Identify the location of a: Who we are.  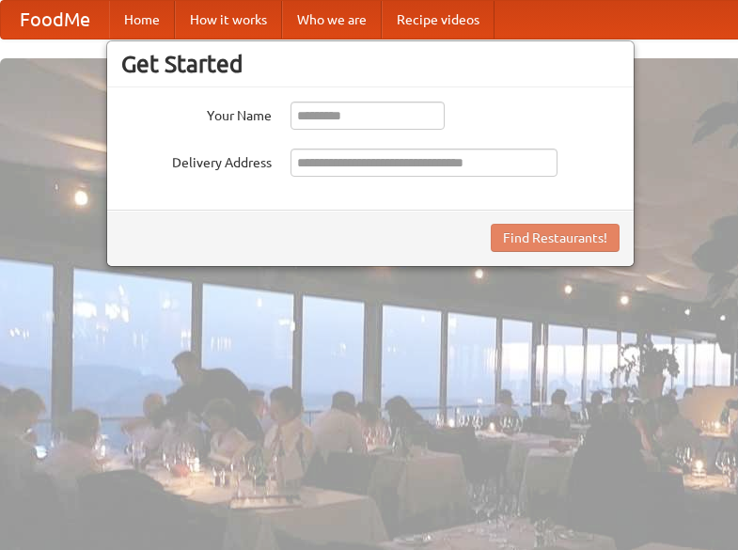
(332, 20).